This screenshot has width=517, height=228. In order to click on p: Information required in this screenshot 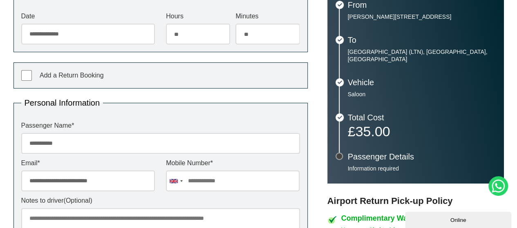, I will do `click(422, 169)`.